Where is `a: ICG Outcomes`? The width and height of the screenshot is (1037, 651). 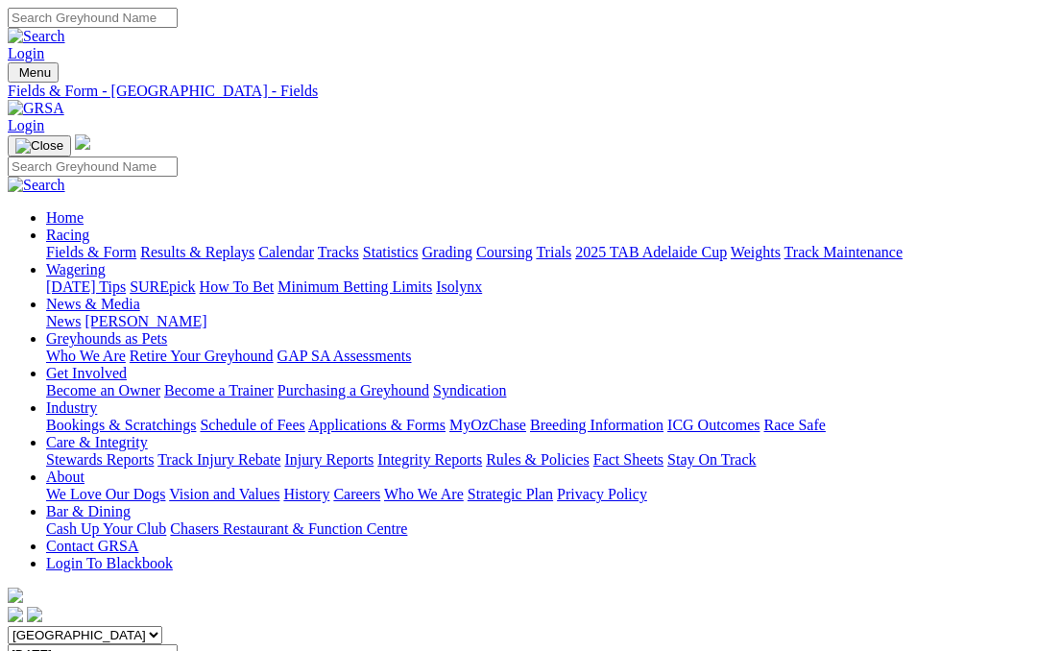 a: ICG Outcomes is located at coordinates (714, 424).